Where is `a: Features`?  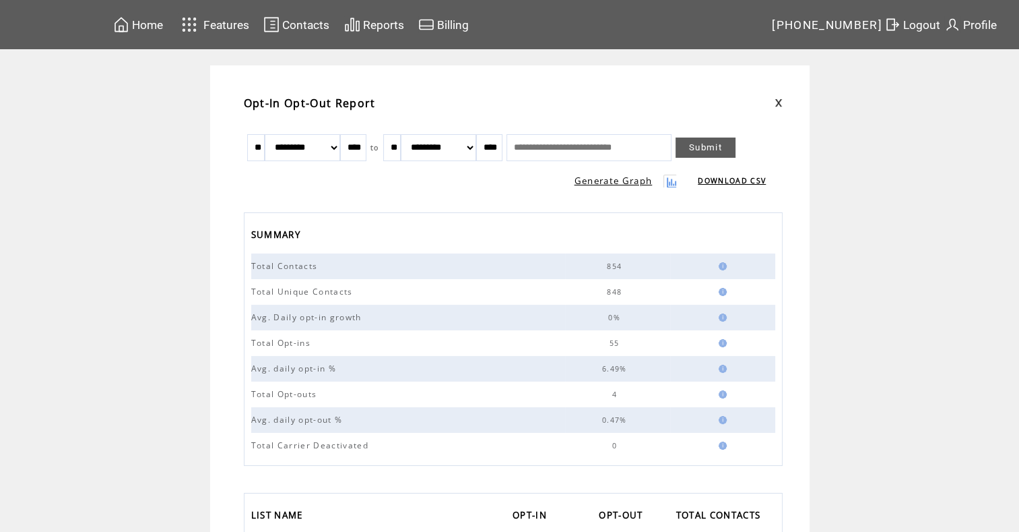 a: Features is located at coordinates (214, 24).